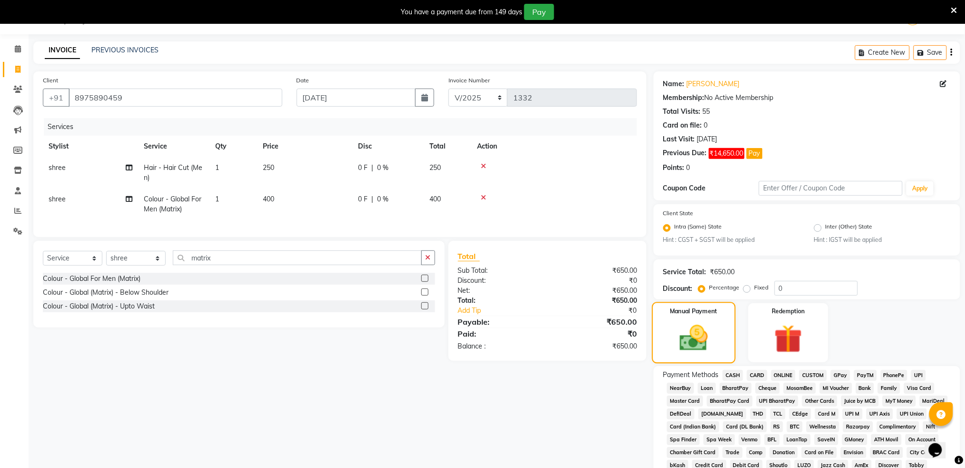 The height and width of the screenshot is (468, 965). What do you see at coordinates (674, 84) in the screenshot?
I see `div: Name:` at bounding box center [674, 84].